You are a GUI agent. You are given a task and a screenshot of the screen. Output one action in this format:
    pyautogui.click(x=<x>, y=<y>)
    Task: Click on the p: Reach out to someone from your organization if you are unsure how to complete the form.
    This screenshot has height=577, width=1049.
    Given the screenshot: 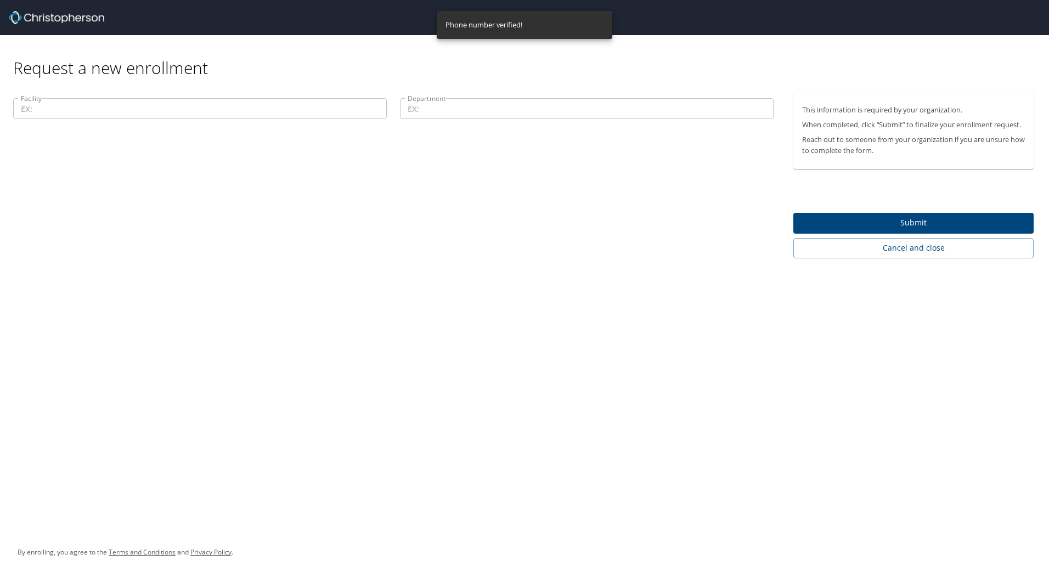 What is the action you would take?
    pyautogui.click(x=914, y=145)
    